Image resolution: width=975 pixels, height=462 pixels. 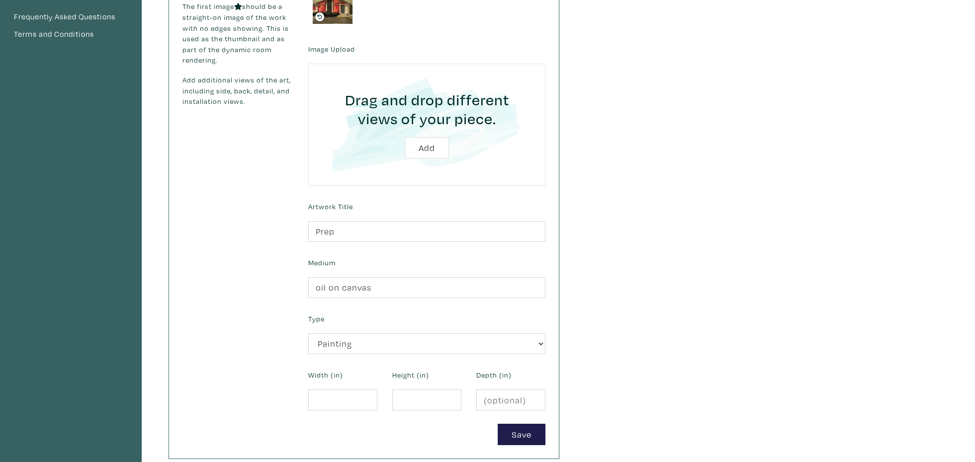 I want to click on input: Ex. Acrylic on canvas, giclee on photo paper, so click(x=427, y=288).